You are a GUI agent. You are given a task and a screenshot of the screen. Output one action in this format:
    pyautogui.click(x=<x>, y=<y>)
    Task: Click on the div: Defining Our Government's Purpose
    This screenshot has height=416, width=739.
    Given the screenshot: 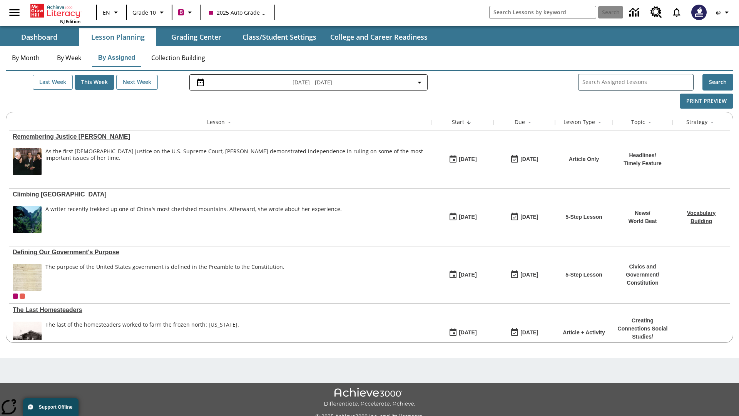 What is the action you would take?
    pyautogui.click(x=220, y=252)
    